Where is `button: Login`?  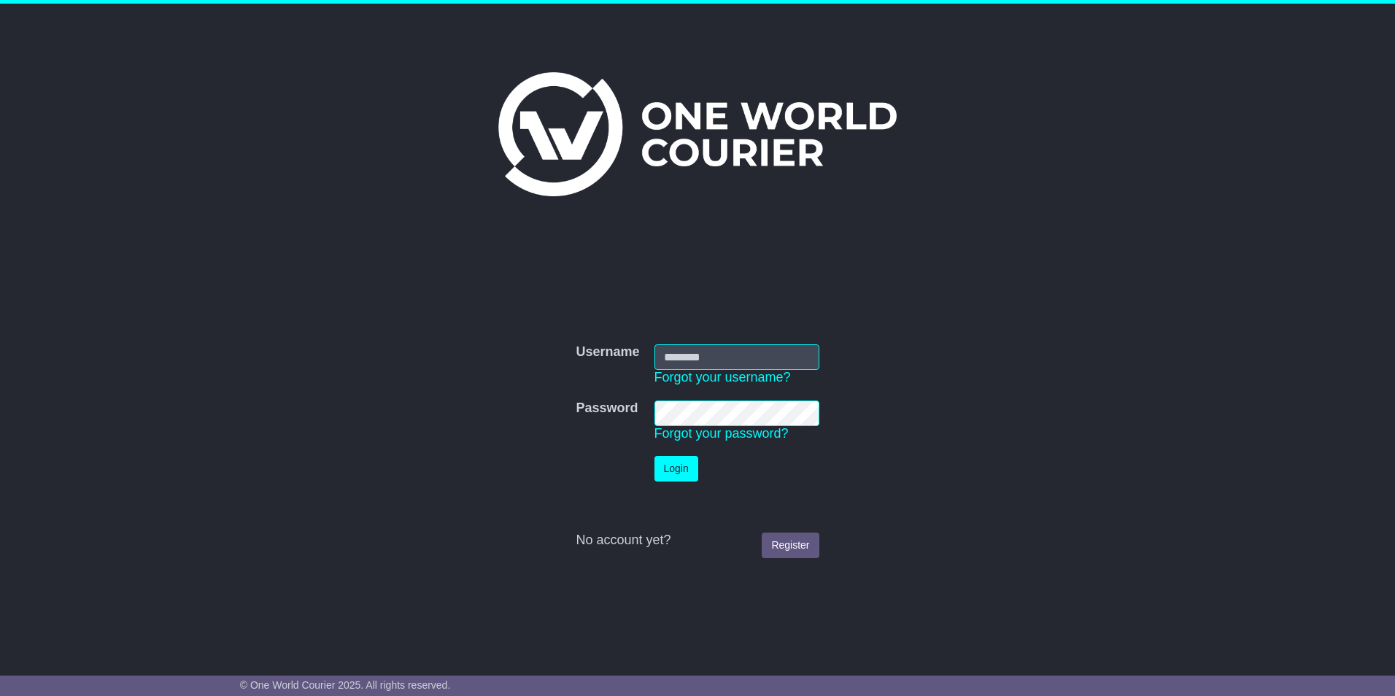 button: Login is located at coordinates (676, 468).